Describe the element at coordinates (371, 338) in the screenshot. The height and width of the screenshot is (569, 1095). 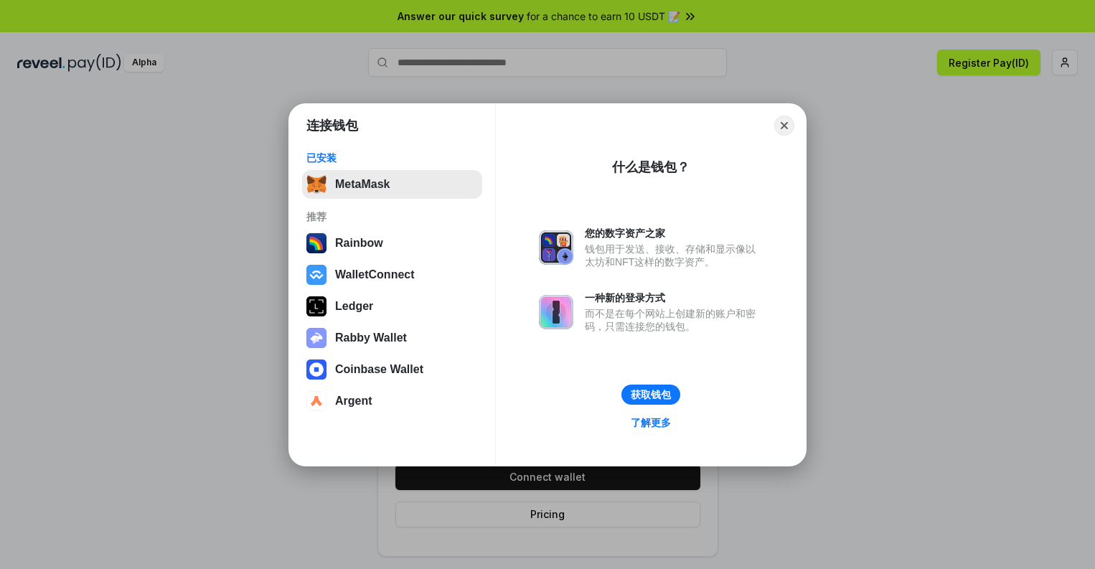
I see `div: Rabby Wallet` at that location.